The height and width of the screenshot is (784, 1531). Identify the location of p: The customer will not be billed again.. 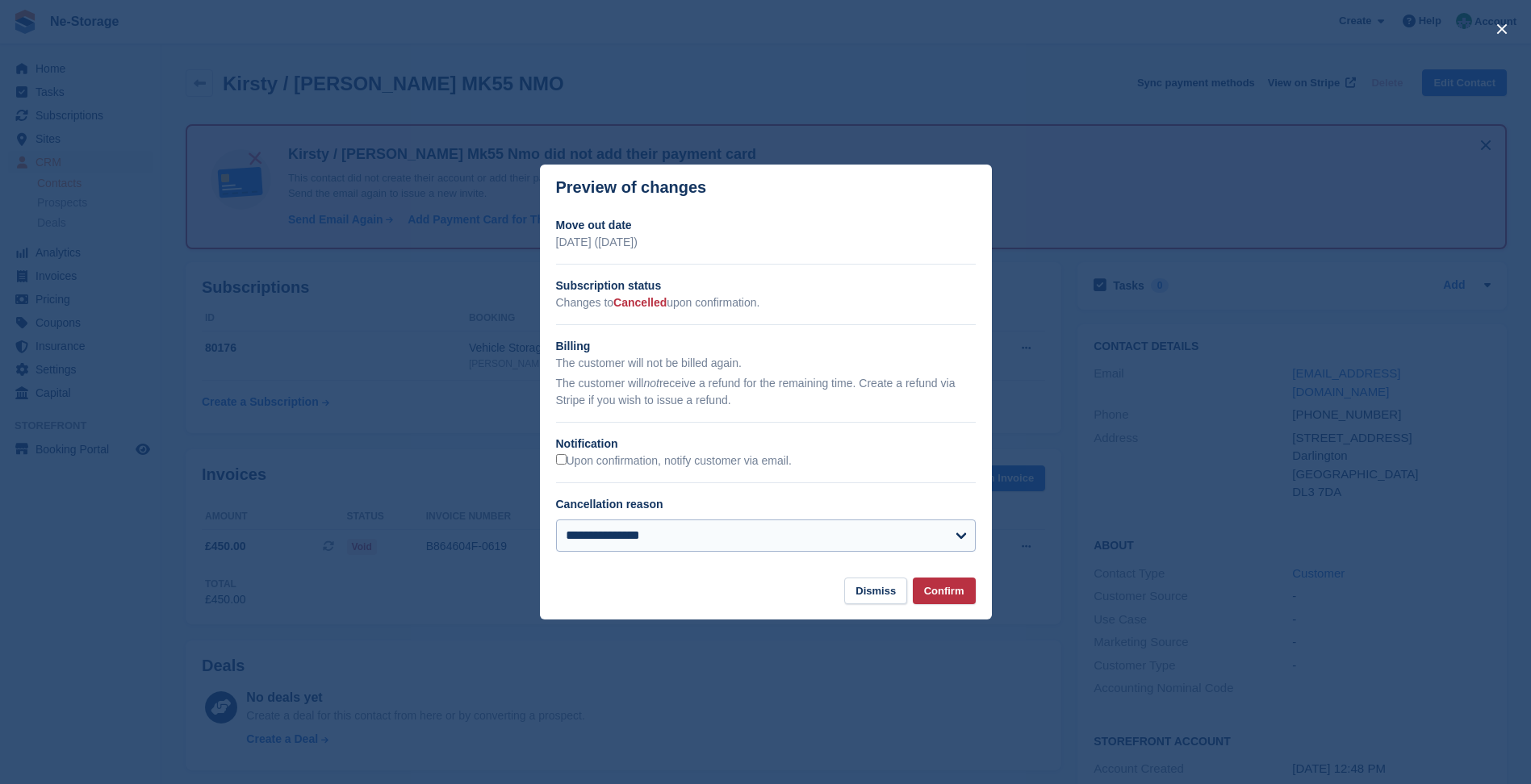
(766, 363).